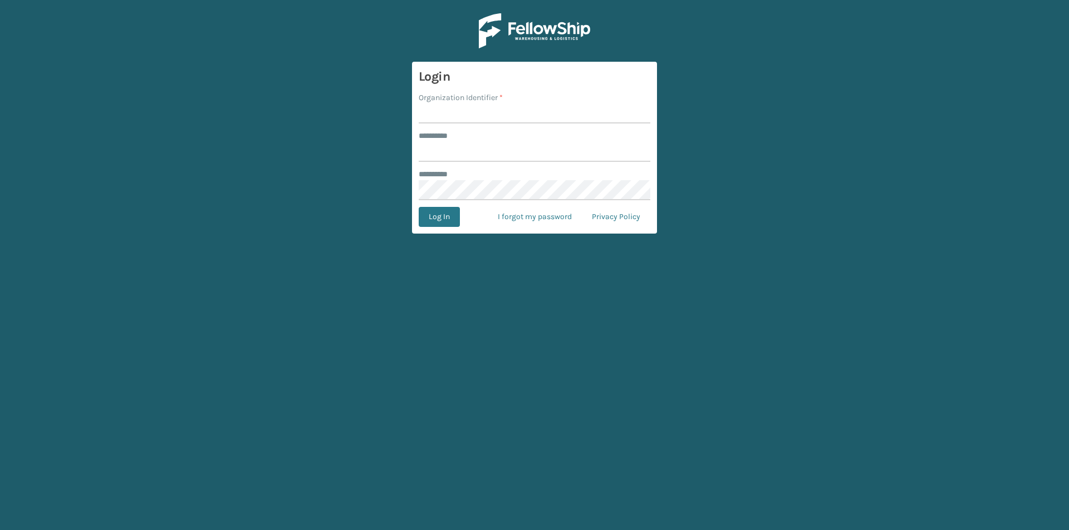 Image resolution: width=1069 pixels, height=530 pixels. Describe the element at coordinates (439, 217) in the screenshot. I see `button: Log In` at that location.